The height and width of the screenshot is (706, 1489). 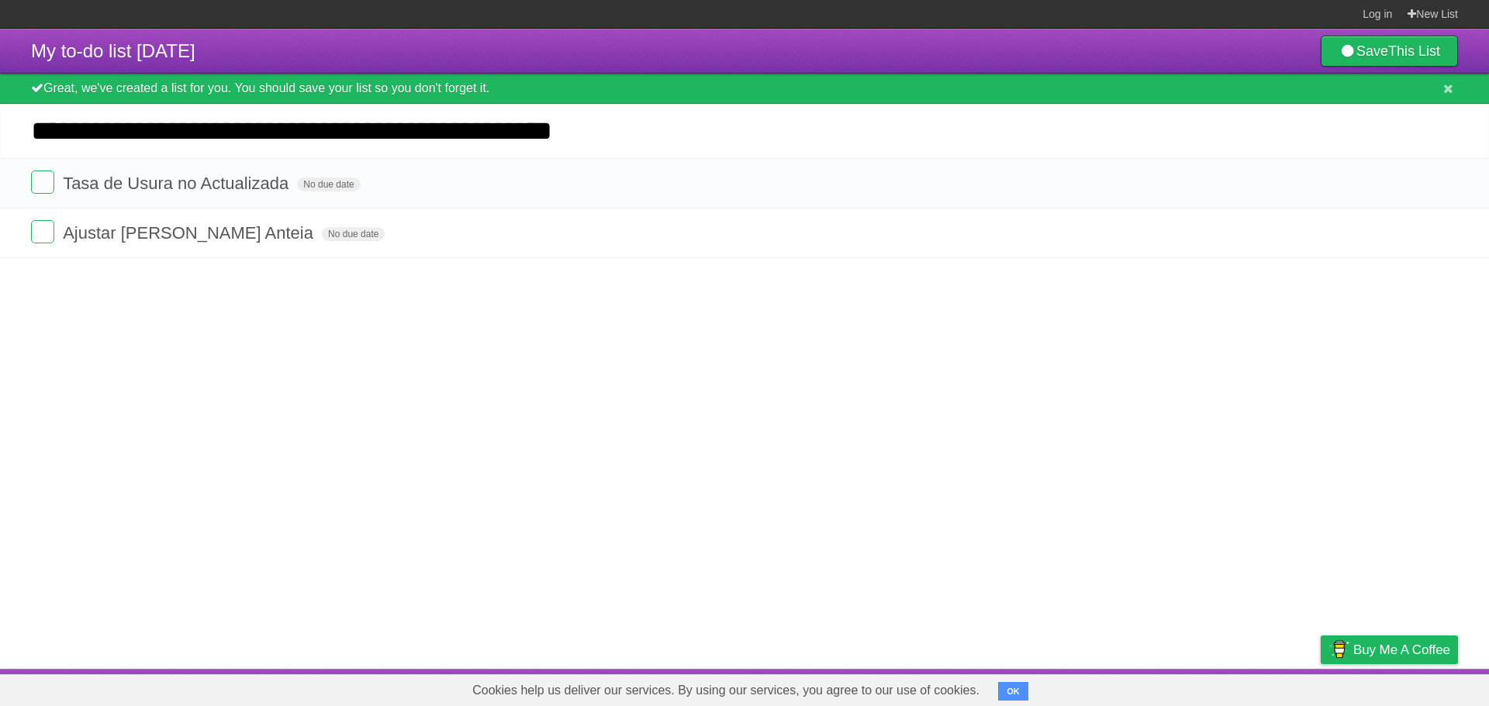 What do you see at coordinates (1265, 688) in the screenshot?
I see `a: Terms` at bounding box center [1265, 688].